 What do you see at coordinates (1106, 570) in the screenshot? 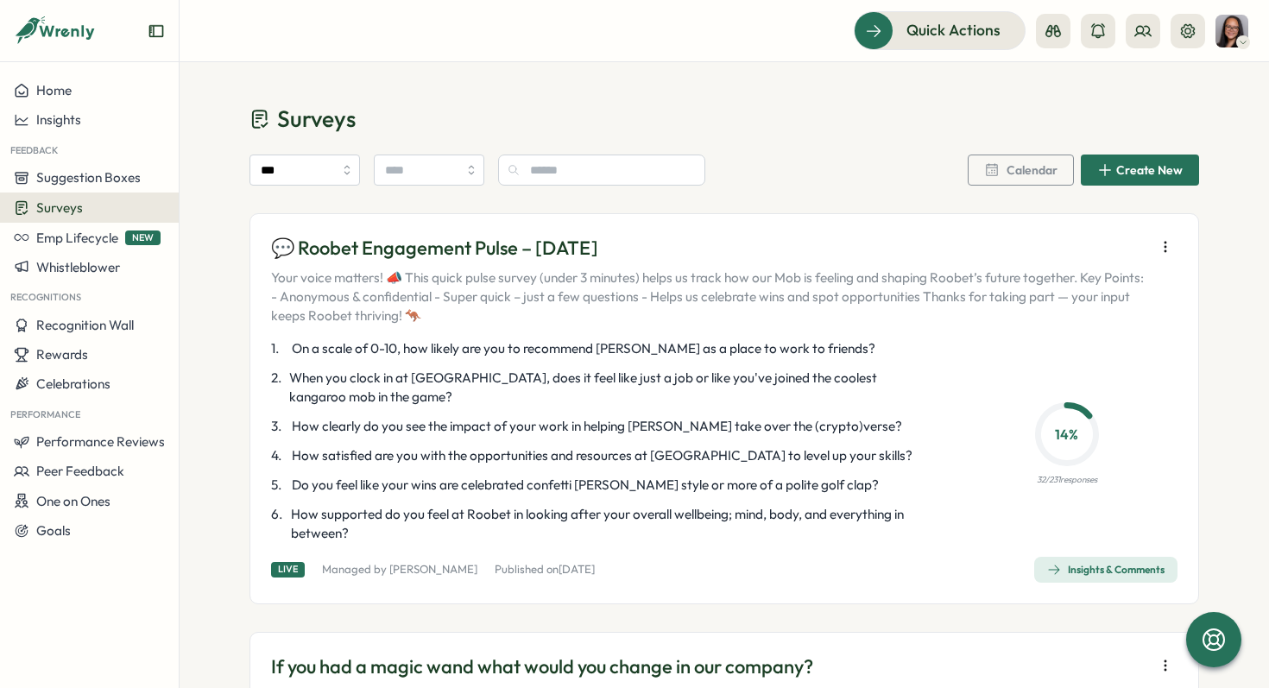
I see `div: Insights & Comments` at bounding box center [1106, 570].